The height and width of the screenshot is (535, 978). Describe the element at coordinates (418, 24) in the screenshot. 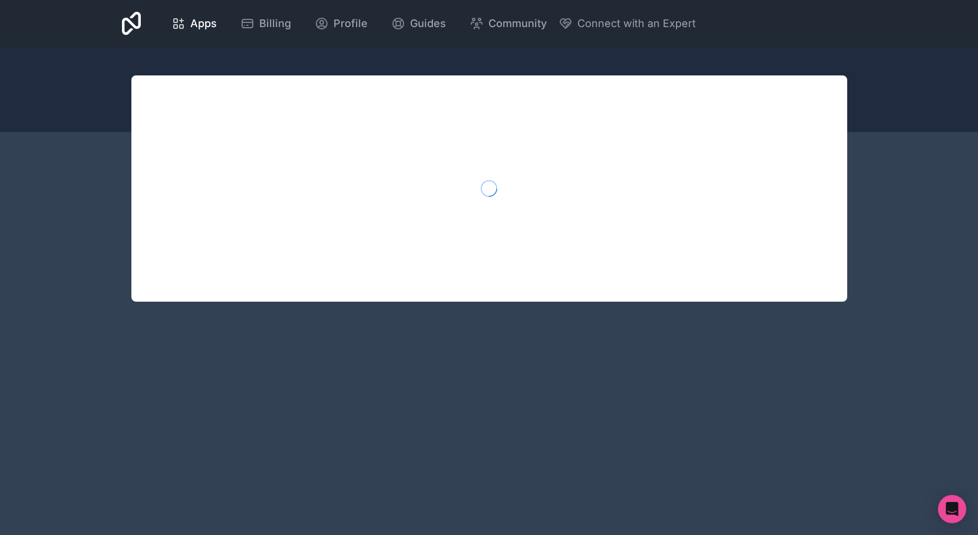

I see `a: Guides` at that location.